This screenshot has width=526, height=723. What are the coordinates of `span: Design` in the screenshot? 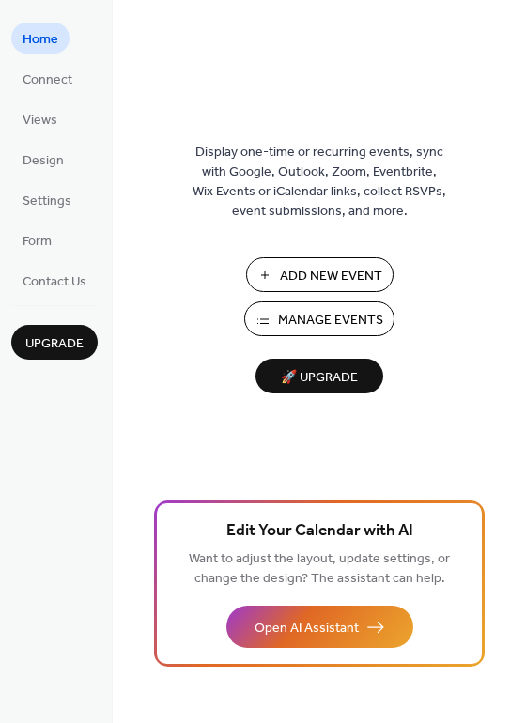 It's located at (43, 160).